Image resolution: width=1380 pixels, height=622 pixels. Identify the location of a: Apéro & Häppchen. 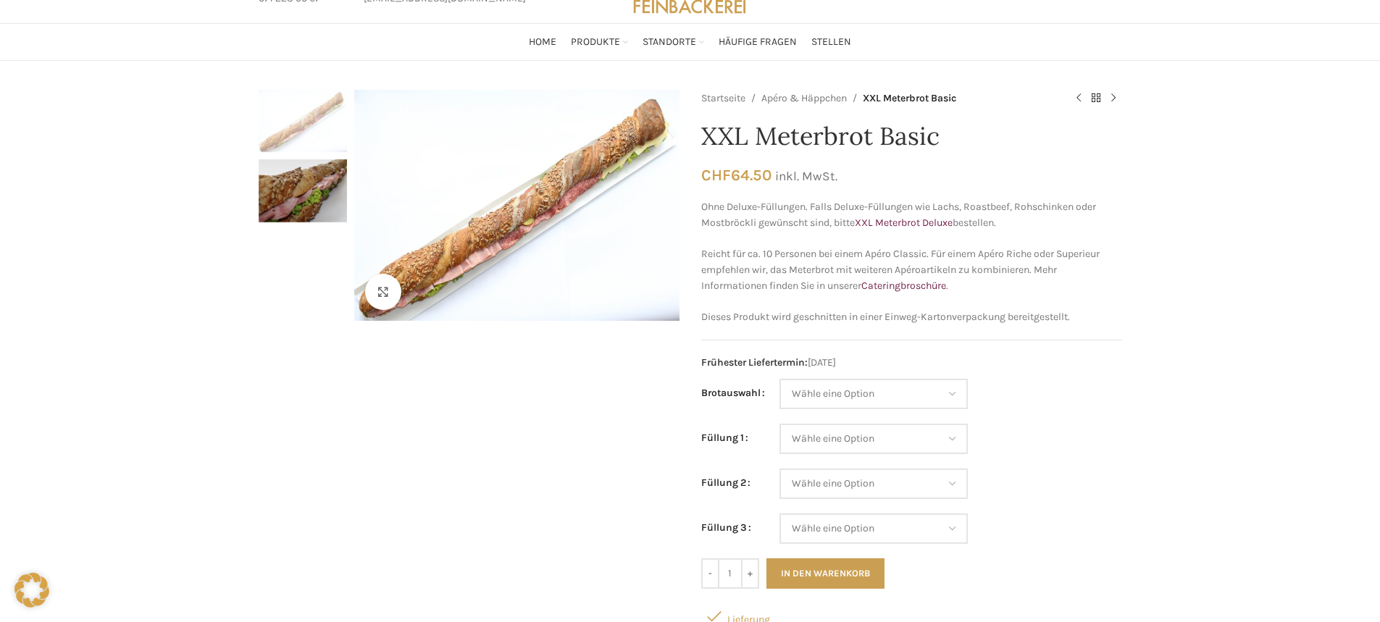
(804, 99).